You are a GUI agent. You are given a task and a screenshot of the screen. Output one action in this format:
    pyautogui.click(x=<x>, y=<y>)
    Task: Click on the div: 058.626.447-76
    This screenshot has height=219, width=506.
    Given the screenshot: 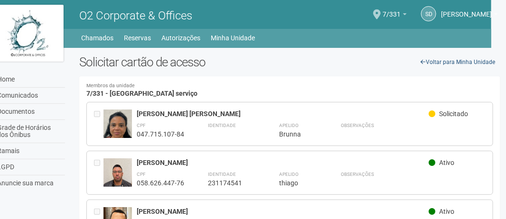 What is the action you would take?
    pyautogui.click(x=161, y=183)
    